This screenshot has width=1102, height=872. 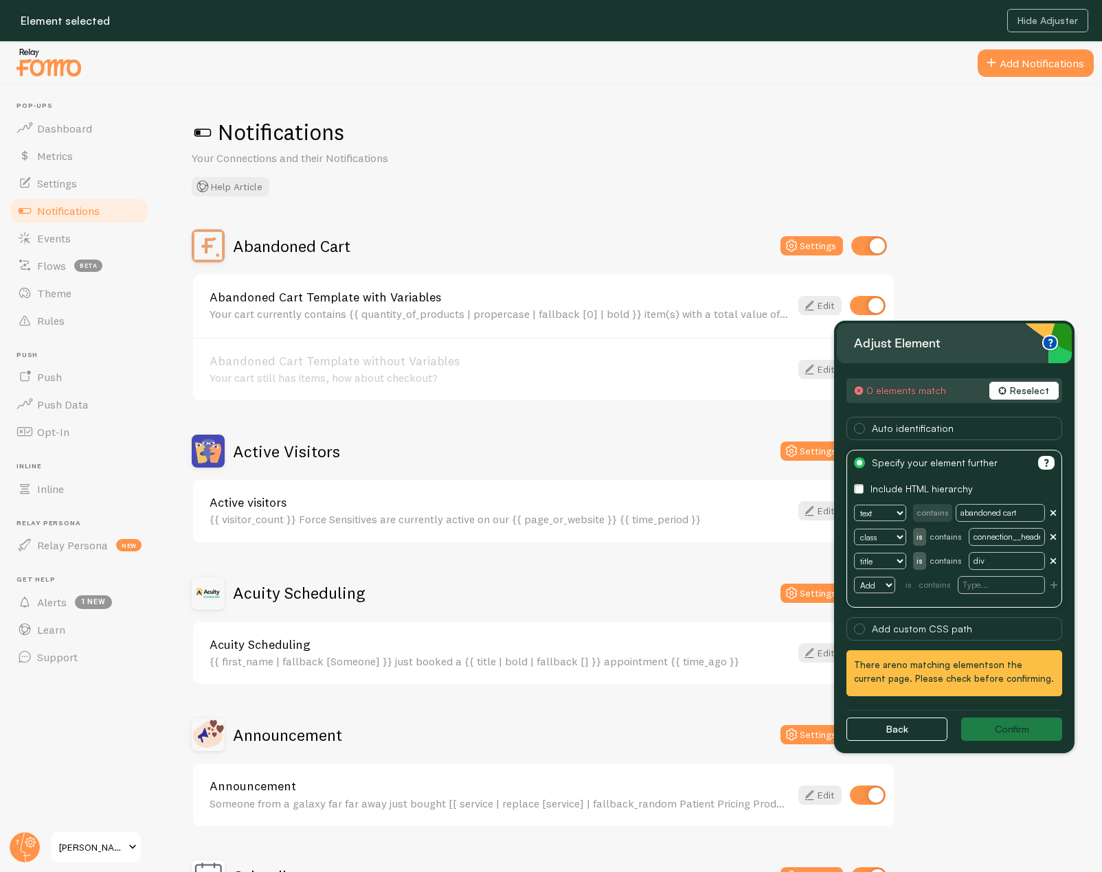 I want to click on a: Push Data, so click(x=79, y=405).